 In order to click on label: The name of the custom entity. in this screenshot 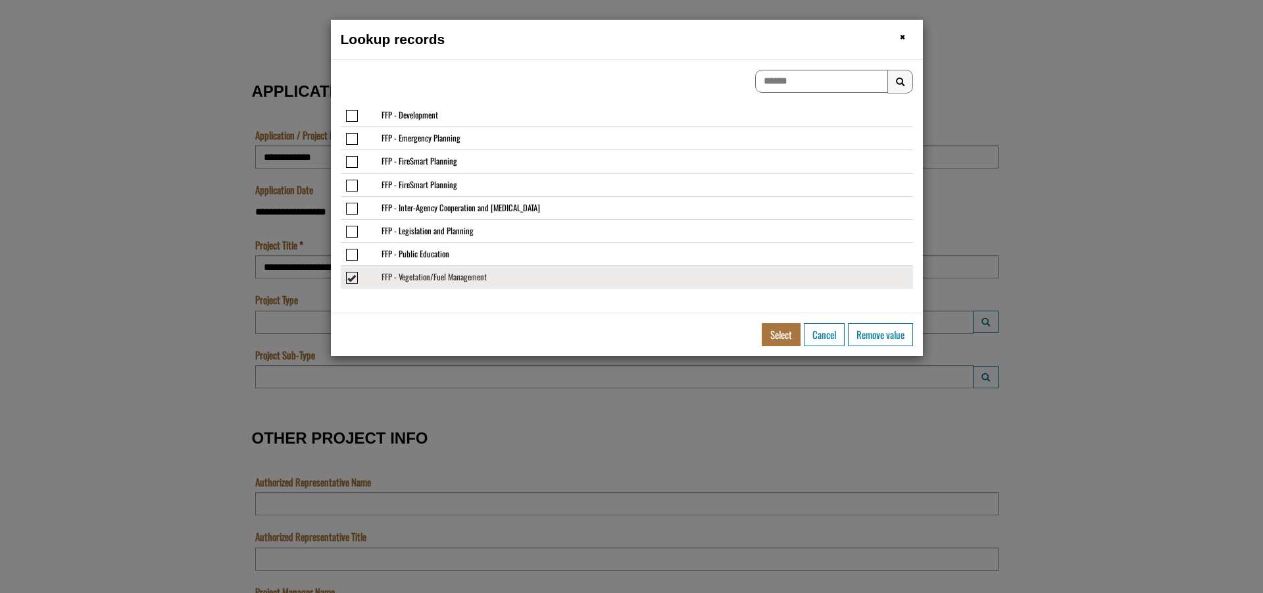, I will do `click(16, 61)`.